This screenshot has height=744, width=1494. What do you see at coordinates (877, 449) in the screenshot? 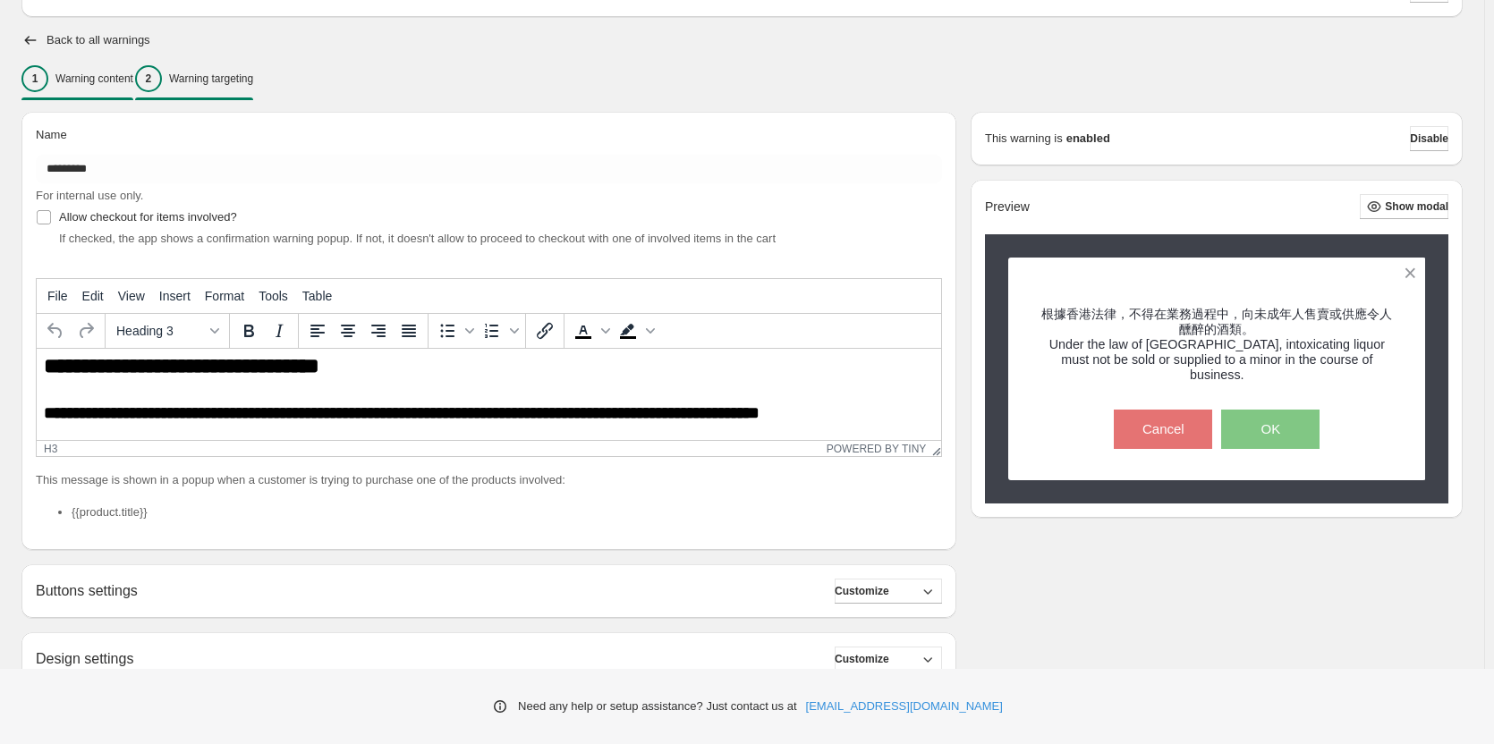
I see `a: Powered by Tiny` at bounding box center [877, 449].